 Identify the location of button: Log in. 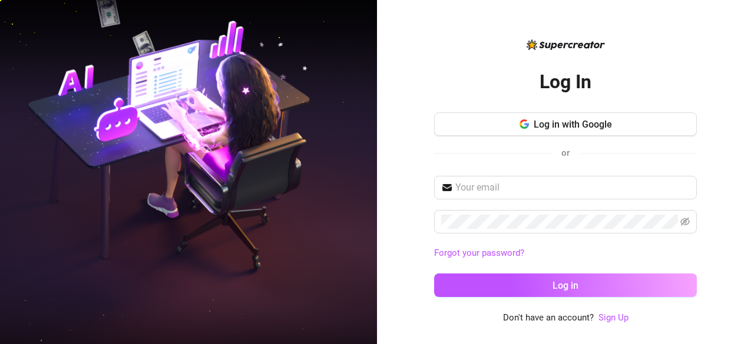
(565, 286).